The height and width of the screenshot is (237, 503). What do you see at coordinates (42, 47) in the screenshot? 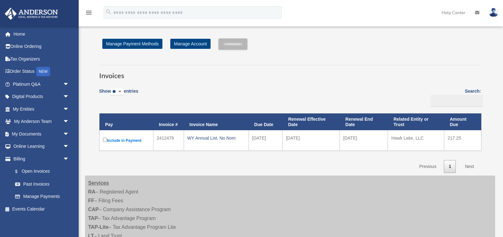
I see `a: Online Ordering` at bounding box center [42, 47].